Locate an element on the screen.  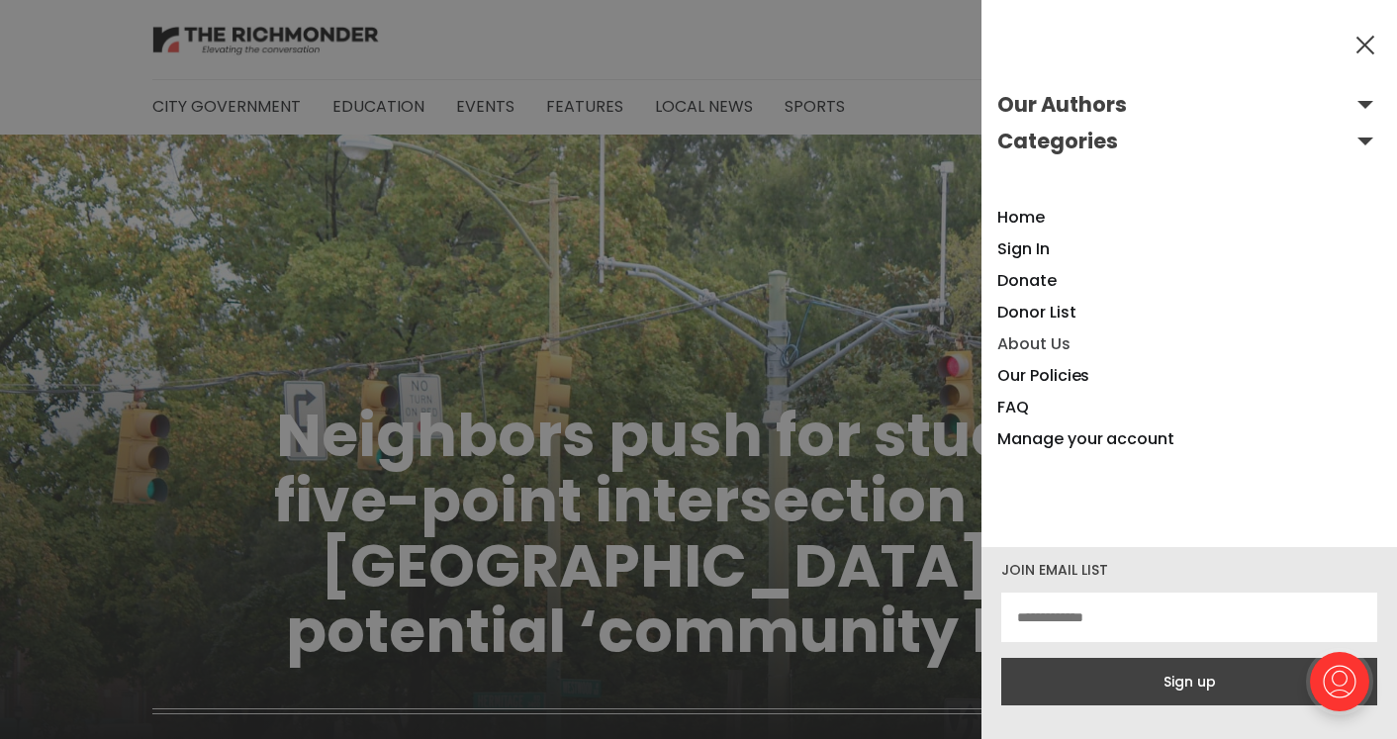
a: Donor List is located at coordinates (1036, 312).